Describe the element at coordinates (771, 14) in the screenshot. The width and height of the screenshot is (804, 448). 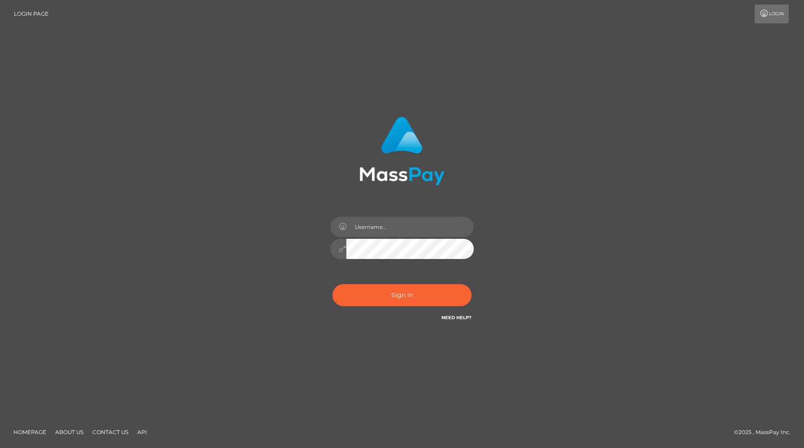
I see `a: Login` at that location.